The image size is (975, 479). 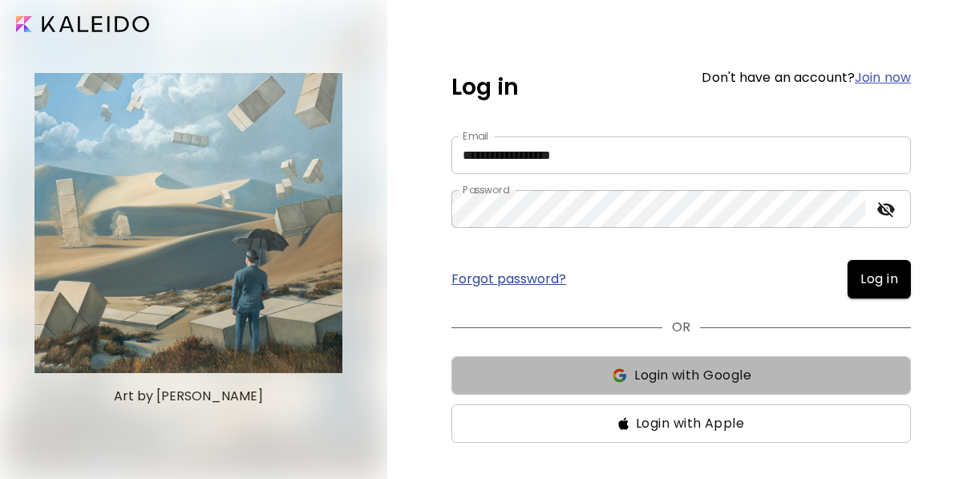 I want to click on button: ssLogin with Apple, so click(x=681, y=423).